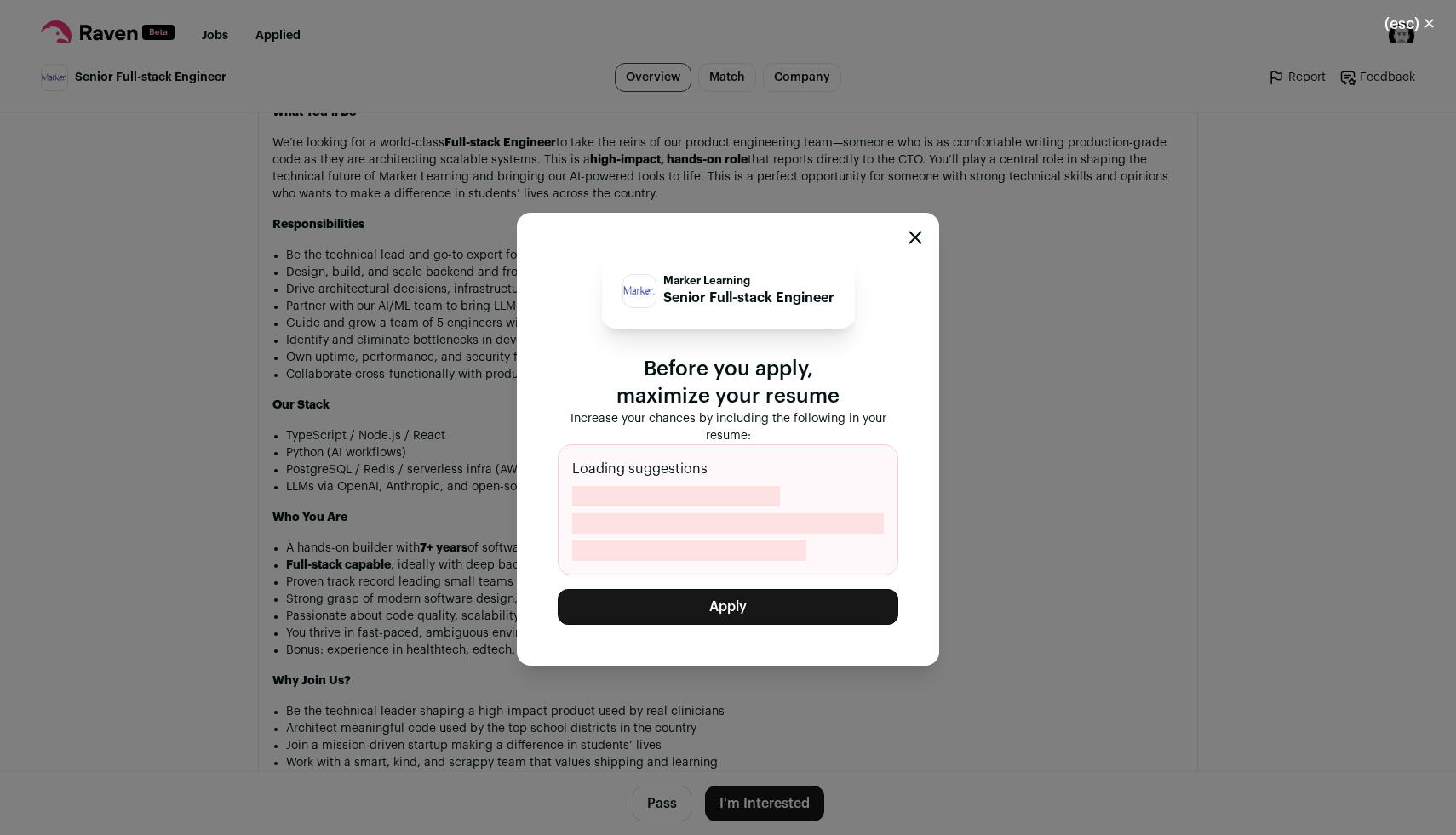 The width and height of the screenshot is (1456, 835). I want to click on p: Increase your chances by including the following in your resume:, so click(728, 427).